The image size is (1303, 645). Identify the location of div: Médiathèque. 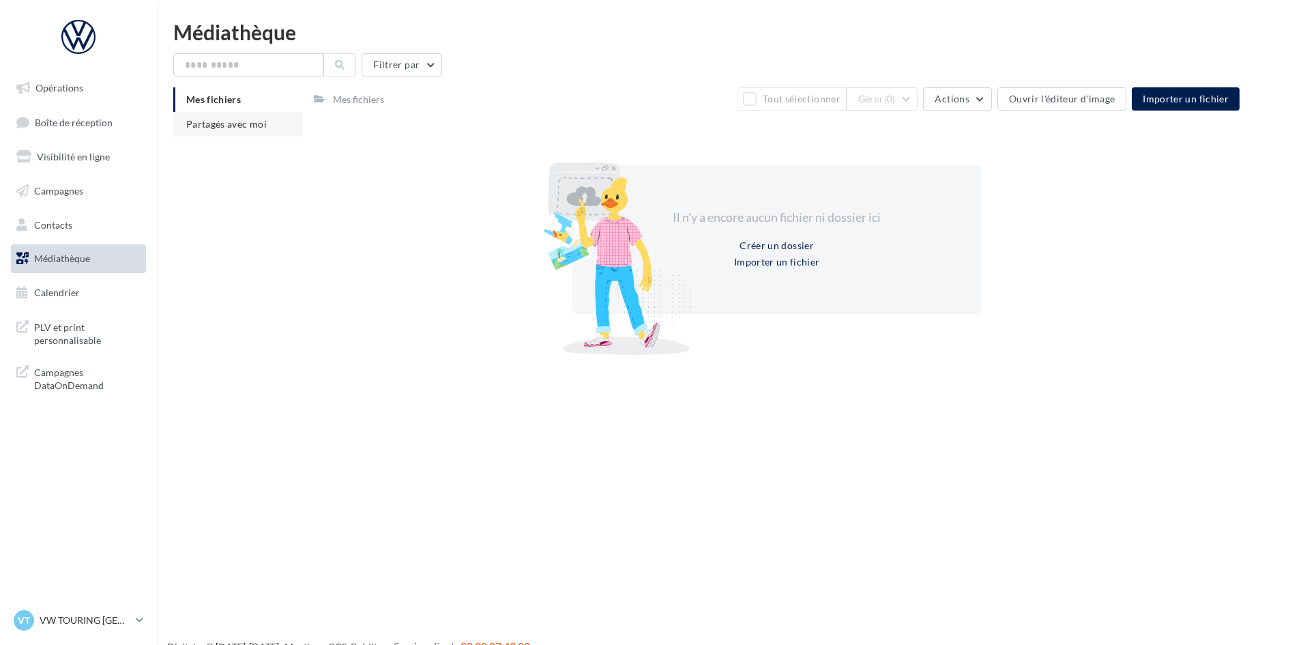
(730, 32).